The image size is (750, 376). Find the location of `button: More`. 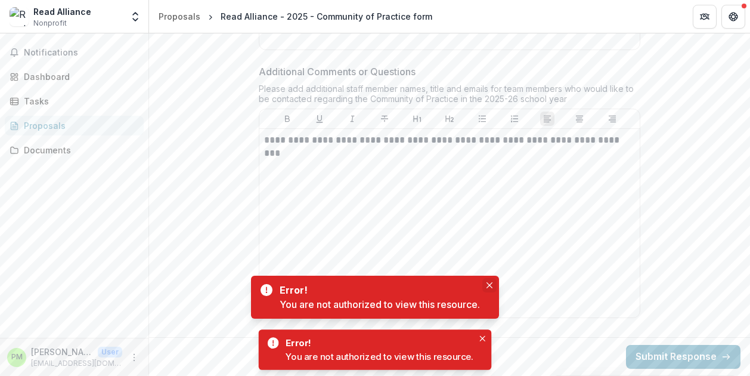

button: More is located at coordinates (134, 357).